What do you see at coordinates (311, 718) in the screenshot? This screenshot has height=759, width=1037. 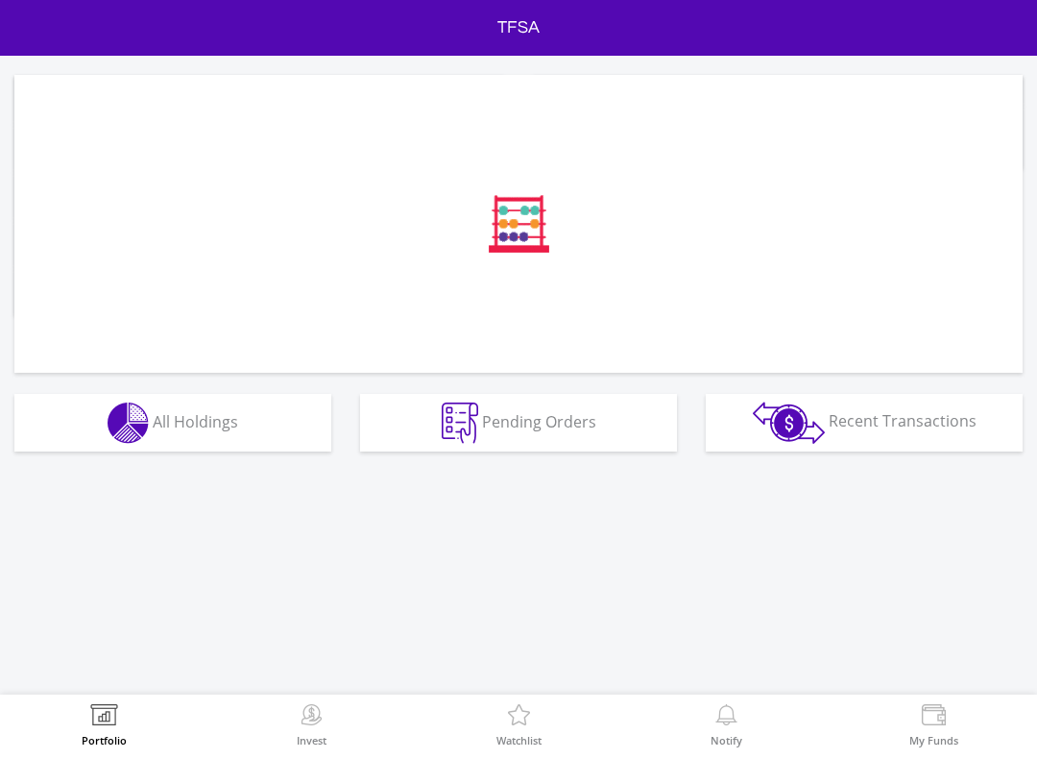 I see `img: Invest Now` at bounding box center [311, 718].